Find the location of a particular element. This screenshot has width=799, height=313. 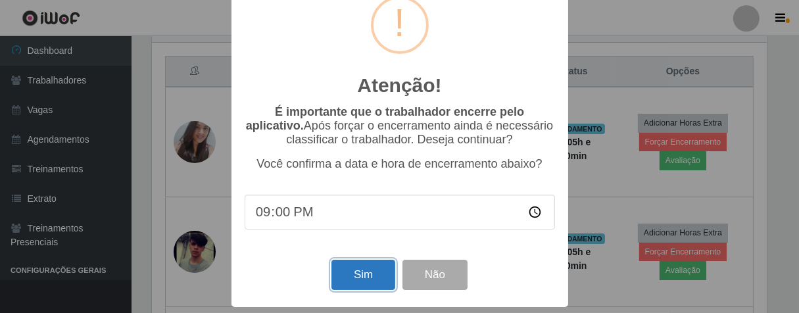

button: Sim is located at coordinates (363, 275).